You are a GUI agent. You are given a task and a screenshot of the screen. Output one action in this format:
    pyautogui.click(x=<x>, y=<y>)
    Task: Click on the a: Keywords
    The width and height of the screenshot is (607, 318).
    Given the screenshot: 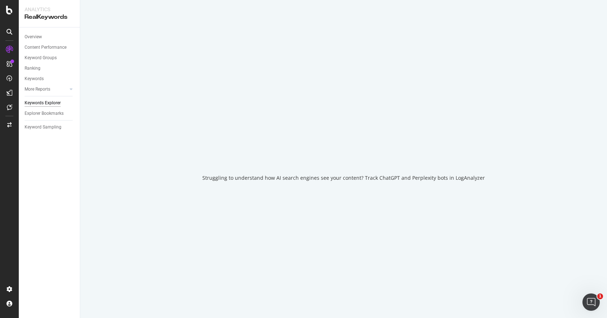 What is the action you would take?
    pyautogui.click(x=49, y=79)
    